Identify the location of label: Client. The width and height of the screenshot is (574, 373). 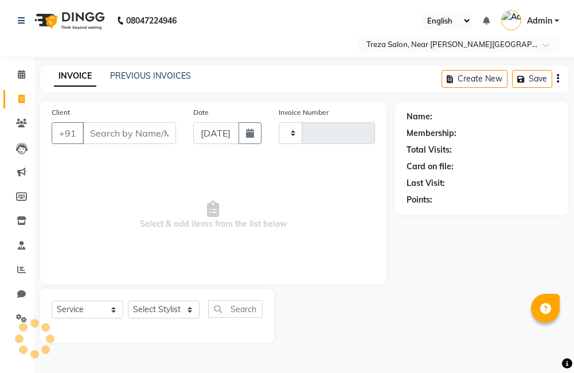
(61, 112).